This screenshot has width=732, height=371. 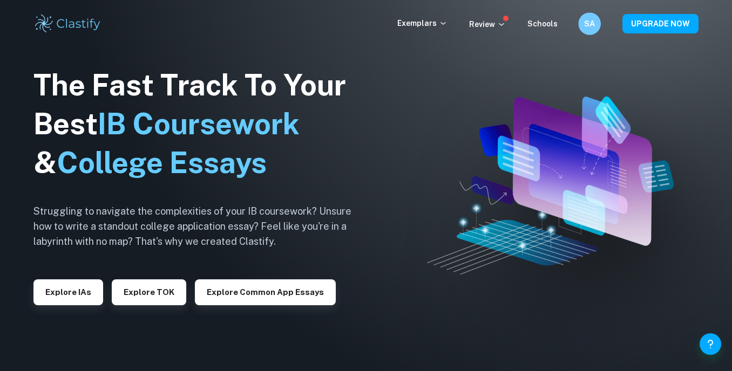 I want to click on span: College Essays, so click(x=161, y=163).